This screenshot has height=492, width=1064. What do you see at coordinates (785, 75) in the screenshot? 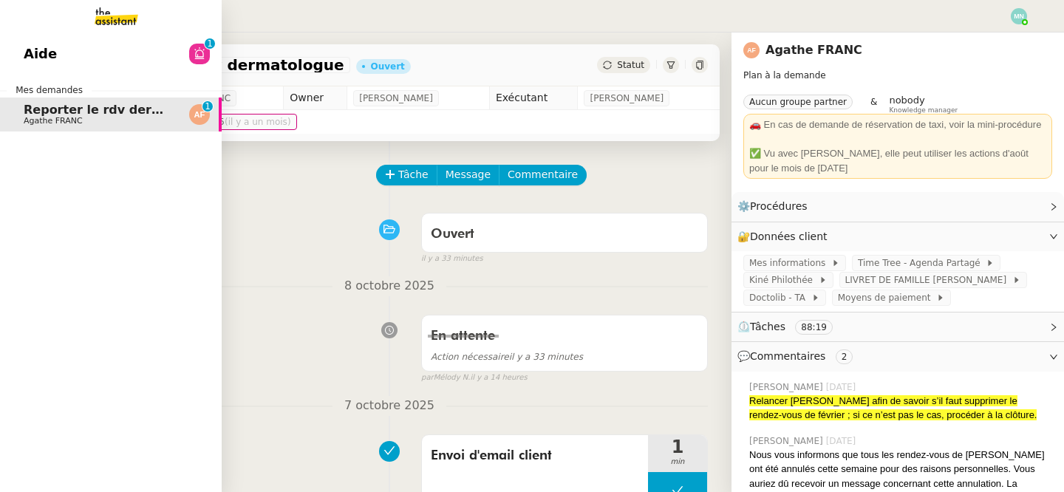
I see `span: Plan à la demande` at bounding box center [785, 75].